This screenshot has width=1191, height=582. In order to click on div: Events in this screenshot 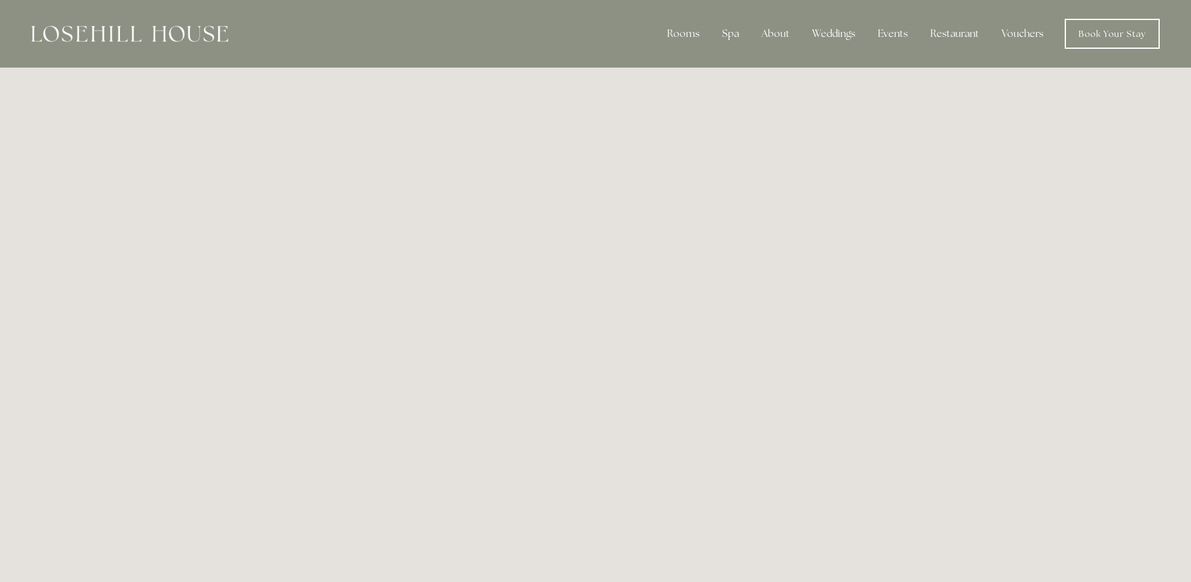, I will do `click(893, 34)`.